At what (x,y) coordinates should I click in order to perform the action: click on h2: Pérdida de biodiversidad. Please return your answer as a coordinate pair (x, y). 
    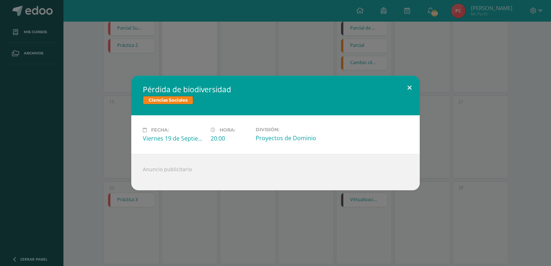
    Looking at the image, I should click on (275, 89).